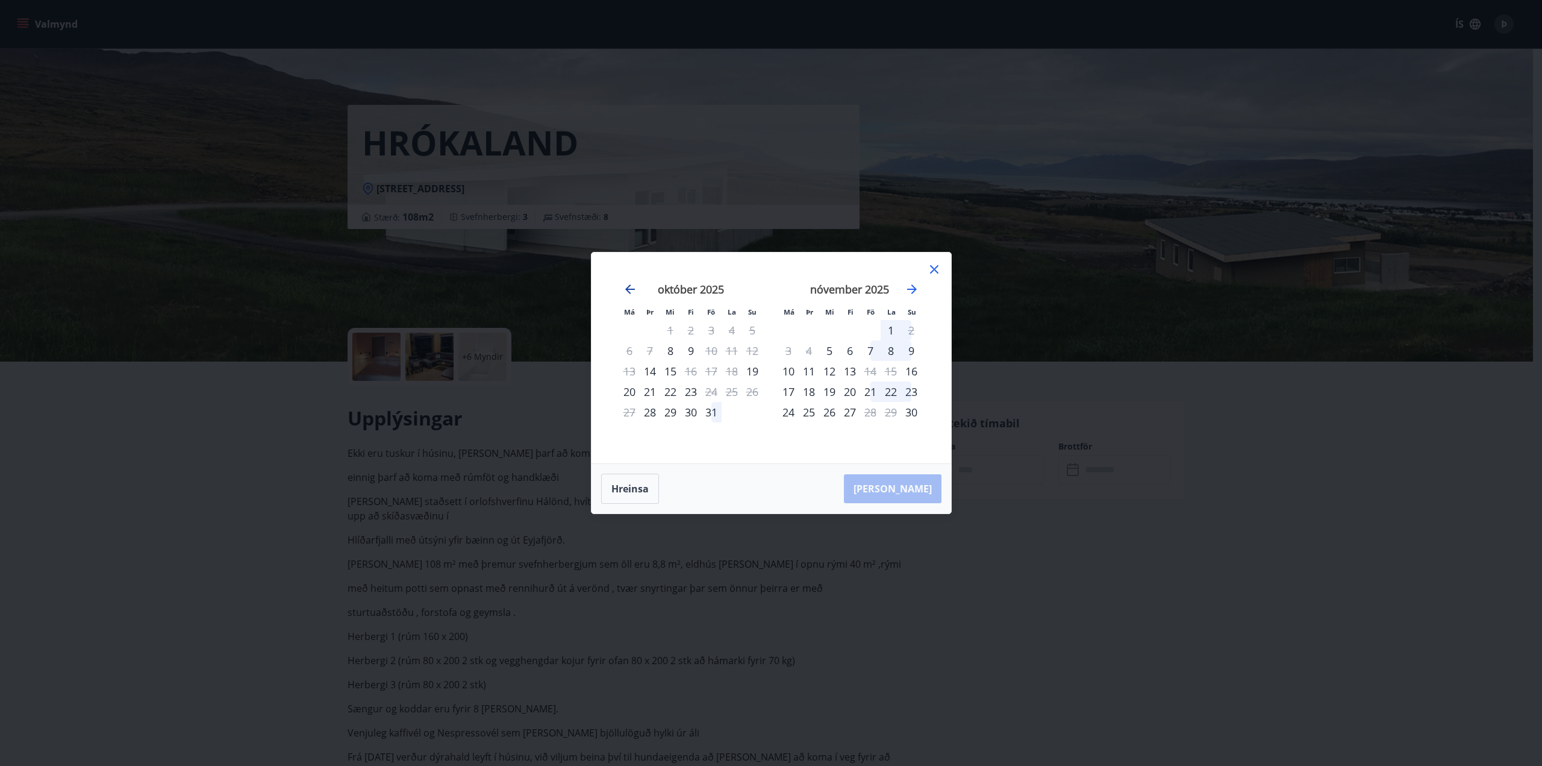 This screenshot has width=1542, height=766. Describe the element at coordinates (850, 412) in the screenshot. I see `div: 27` at that location.